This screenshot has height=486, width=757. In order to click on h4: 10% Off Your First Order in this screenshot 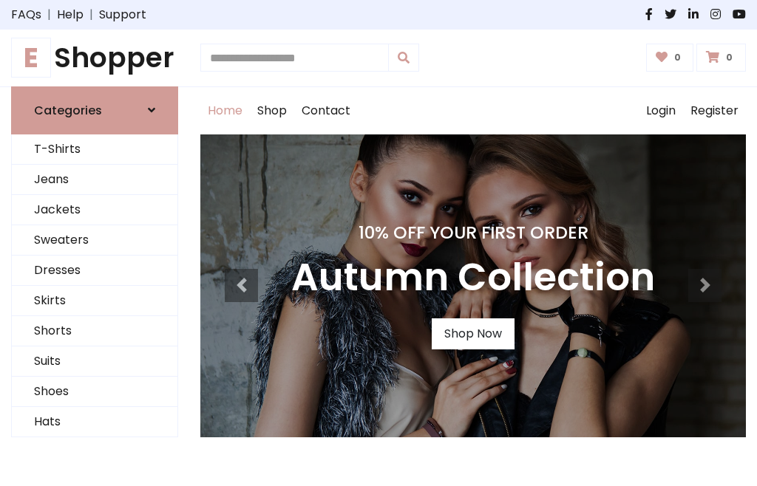, I will do `click(473, 233)`.